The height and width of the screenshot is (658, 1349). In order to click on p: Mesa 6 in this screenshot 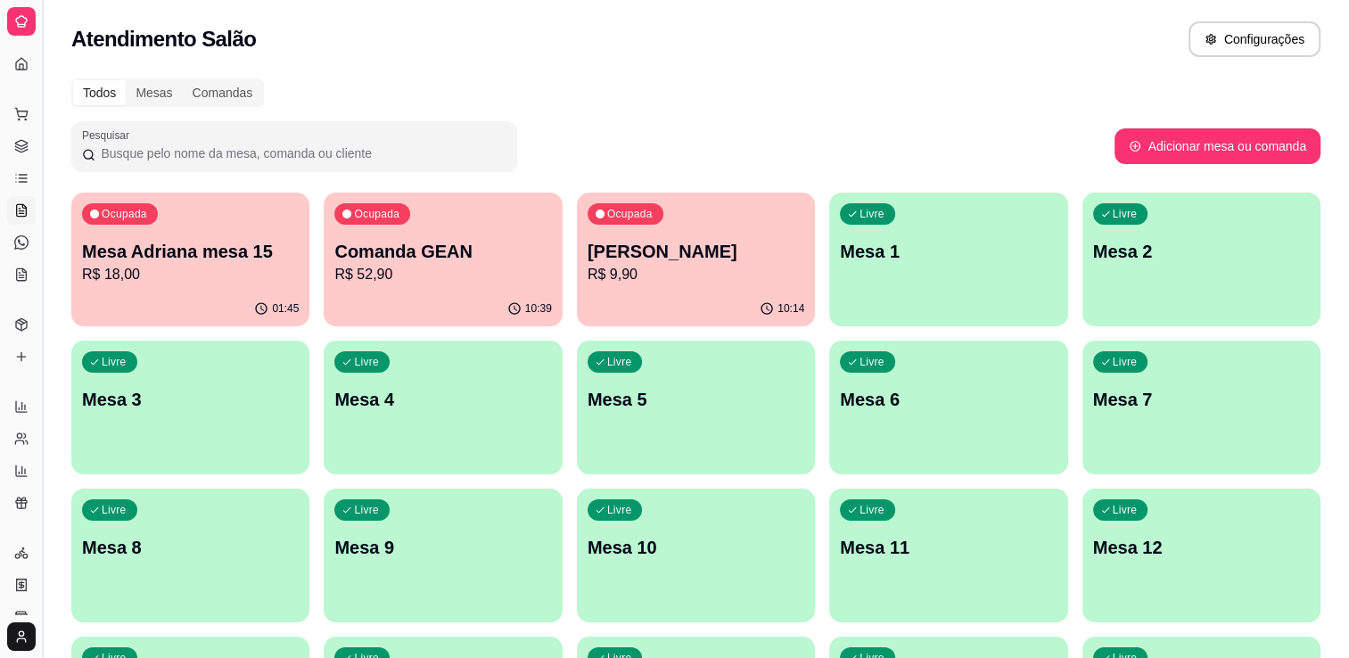, I will do `click(947, 399)`.